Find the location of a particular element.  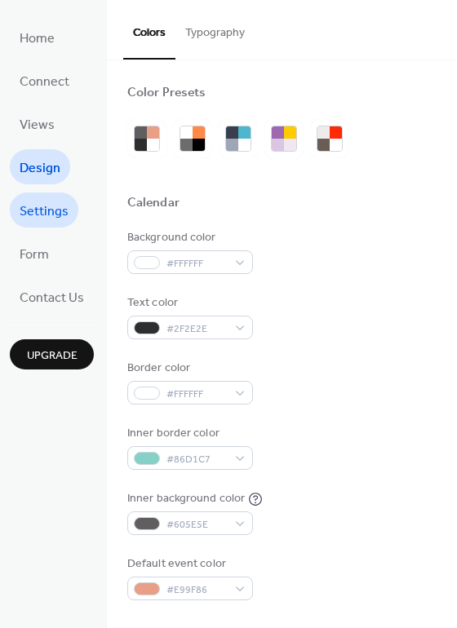

div: Inner background color is located at coordinates (186, 498).